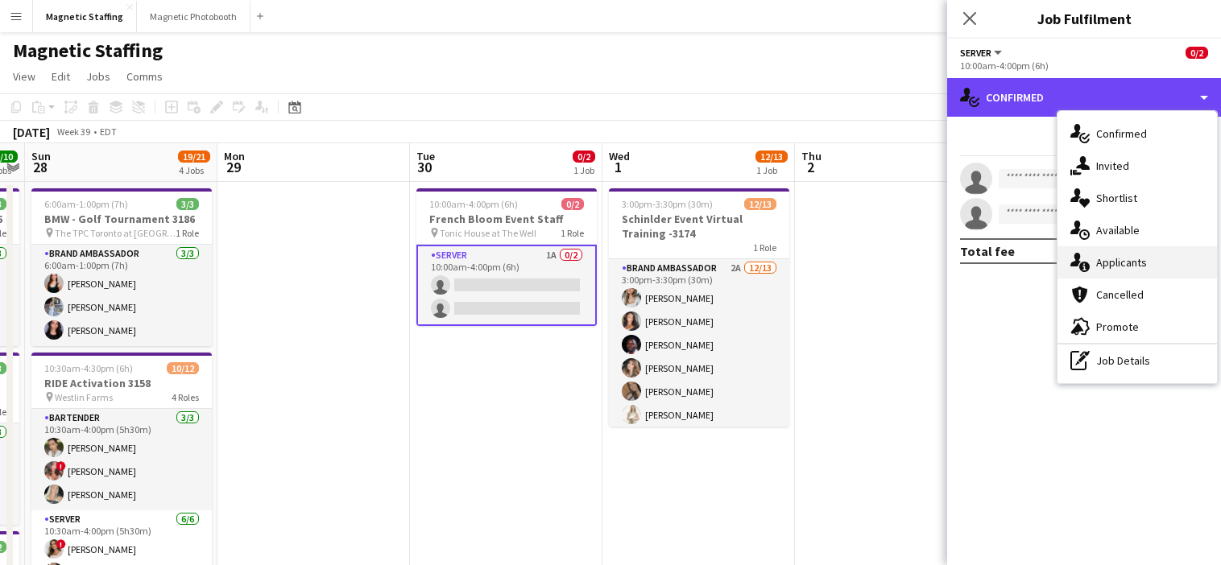 The width and height of the screenshot is (1221, 565). What do you see at coordinates (193, 16) in the screenshot?
I see `button: Magnetic Photobooth` at bounding box center [193, 16].